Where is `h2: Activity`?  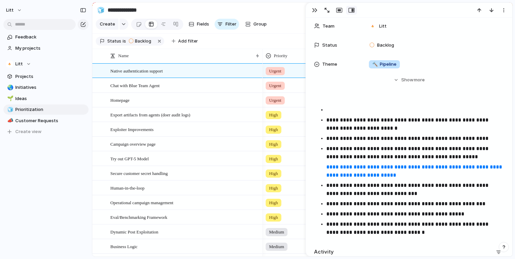 h2: Activity is located at coordinates (324, 252).